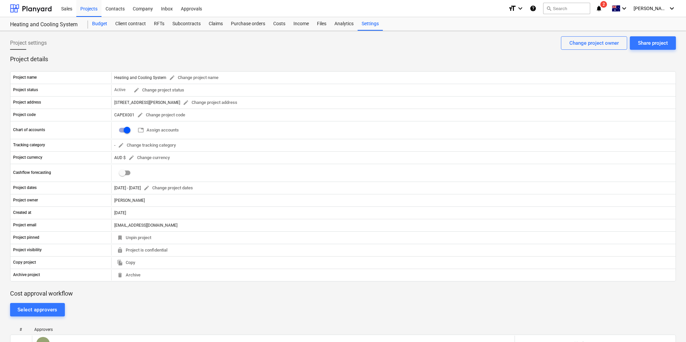  Describe the element at coordinates (344, 24) in the screenshot. I see `a: Analytics` at that location.